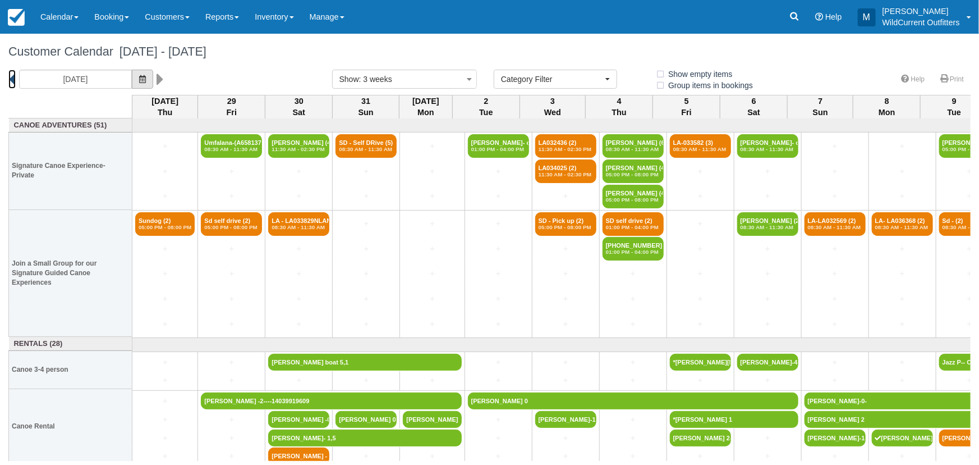 Image resolution: width=979 pixels, height=465 pixels. What do you see at coordinates (232, 107) in the screenshot?
I see `th: 29 Fri` at bounding box center [232, 107].